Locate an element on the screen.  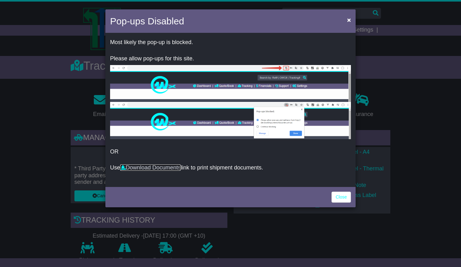
p: Most likely the pop-up is blocked. is located at coordinates (230, 42).